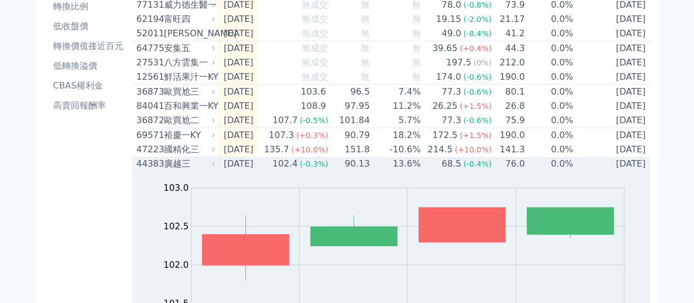 The width and height of the screenshot is (694, 303). What do you see at coordinates (282, 135) in the screenshot?
I see `div: 107.3` at bounding box center [282, 135].